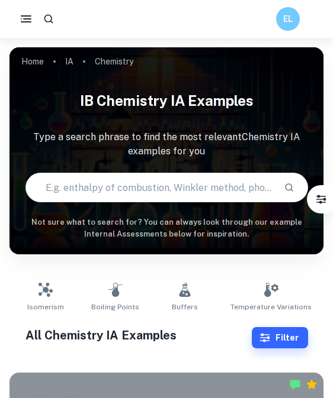  What do you see at coordinates (139, 336) in the screenshot?
I see `h1: All Chemistry IA Examples` at bounding box center [139, 336].